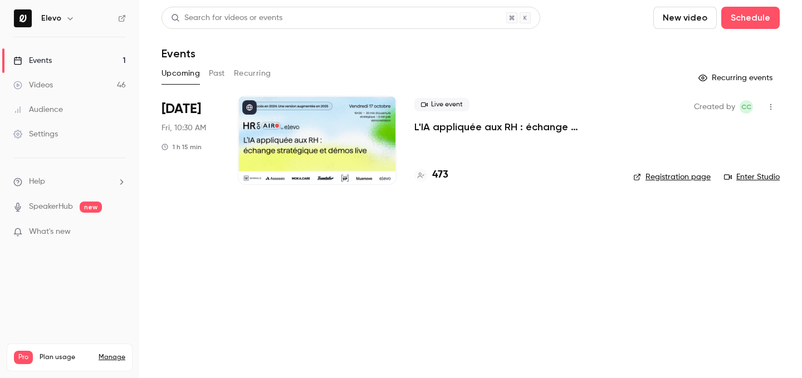  Describe the element at coordinates (252, 74) in the screenshot. I see `button: Recurring` at that location.